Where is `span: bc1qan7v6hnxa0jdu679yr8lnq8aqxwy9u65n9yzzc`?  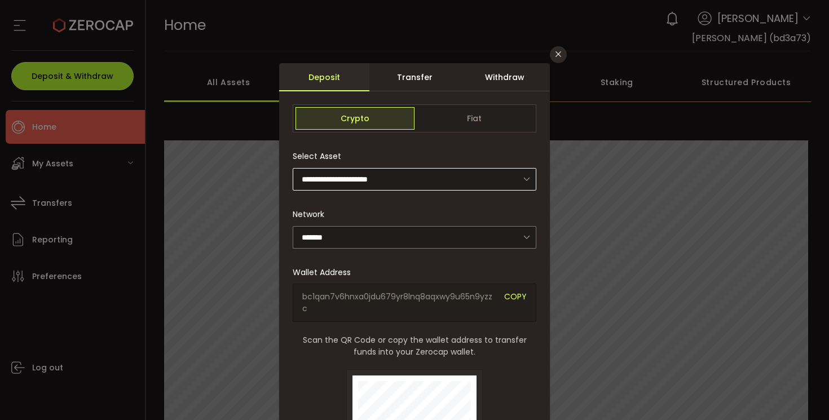 span: bc1qan7v6hnxa0jdu679yr8lnq8aqxwy9u65n9yzzc is located at coordinates (399, 303).